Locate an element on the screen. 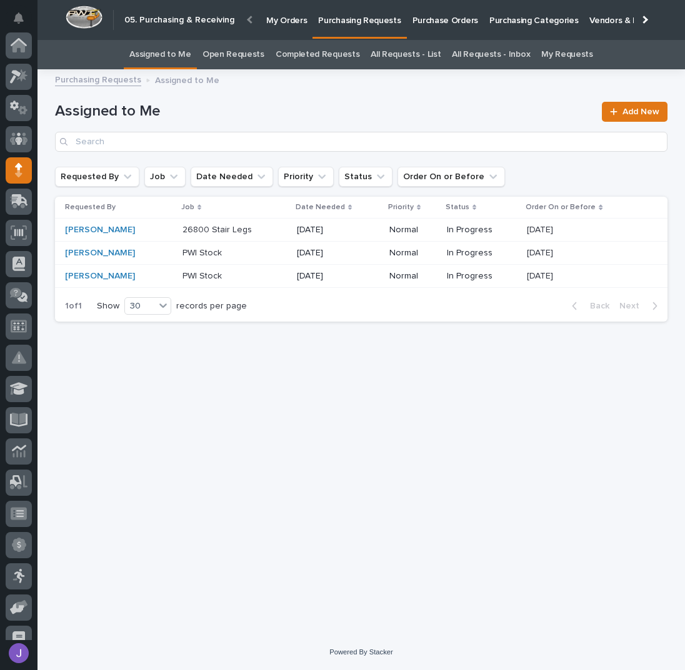  div: Notifications is located at coordinates (24, 22).